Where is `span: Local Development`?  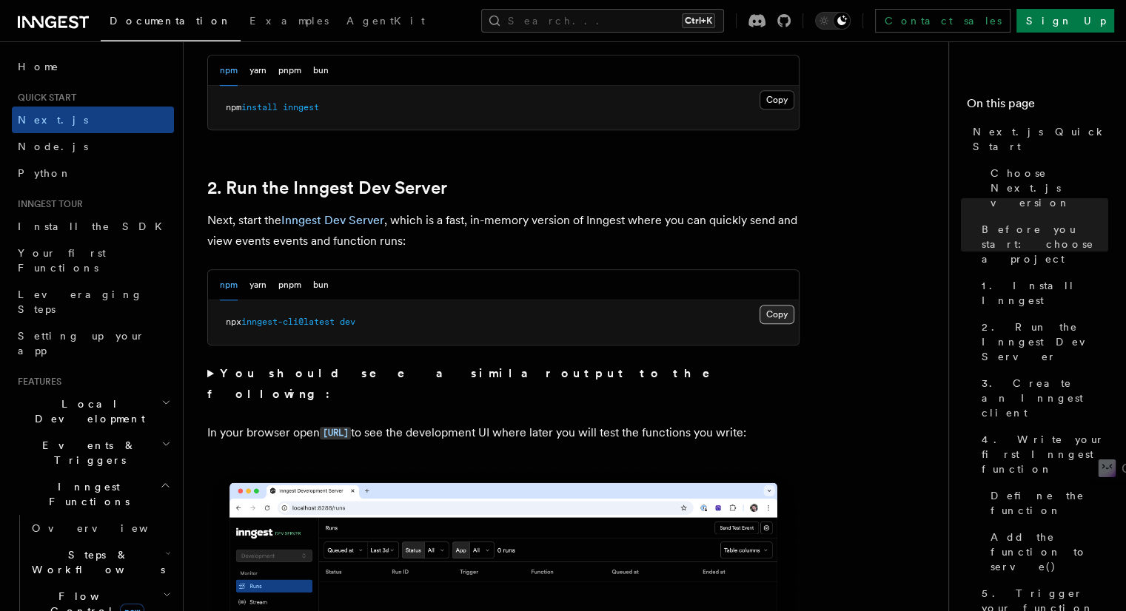 span: Local Development is located at coordinates (87, 411).